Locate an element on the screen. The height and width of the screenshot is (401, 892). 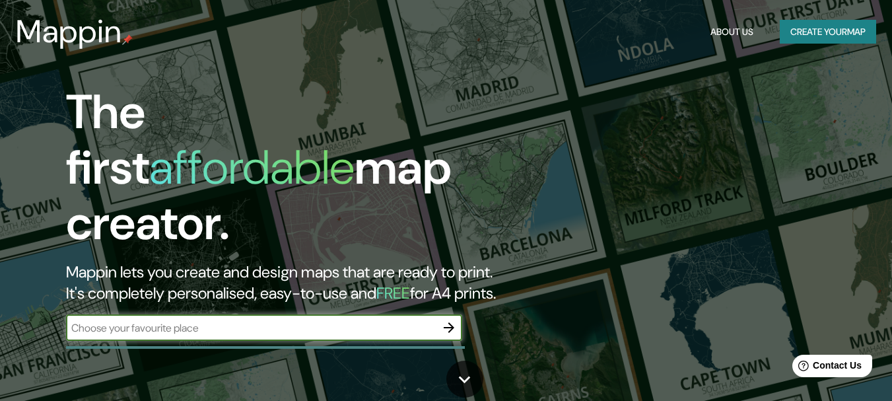
h1: The first map creator. is located at coordinates (289, 173).